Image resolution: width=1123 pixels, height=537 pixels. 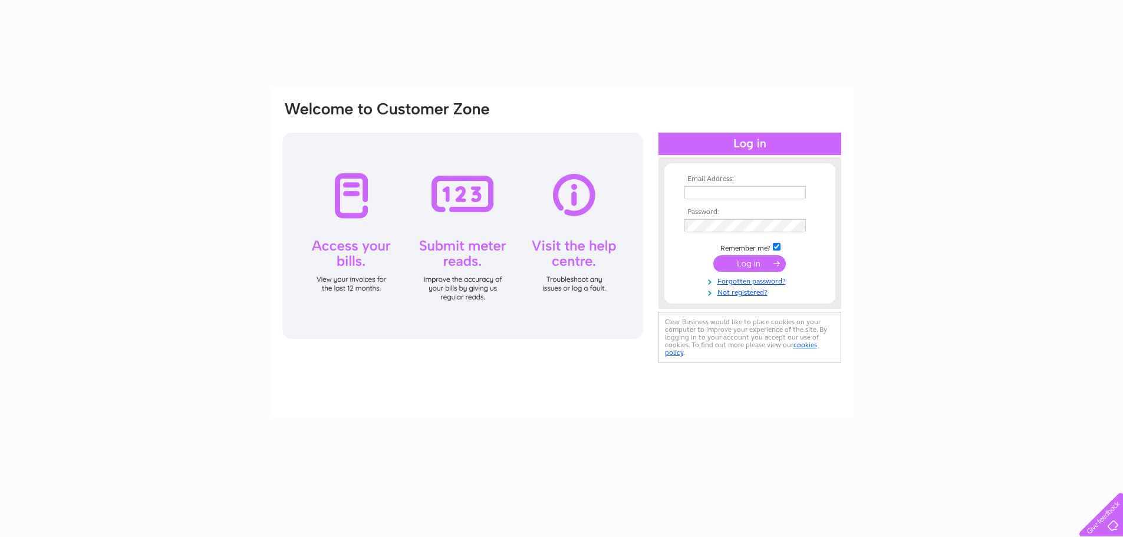 I want to click on th: Email Address:, so click(x=750, y=179).